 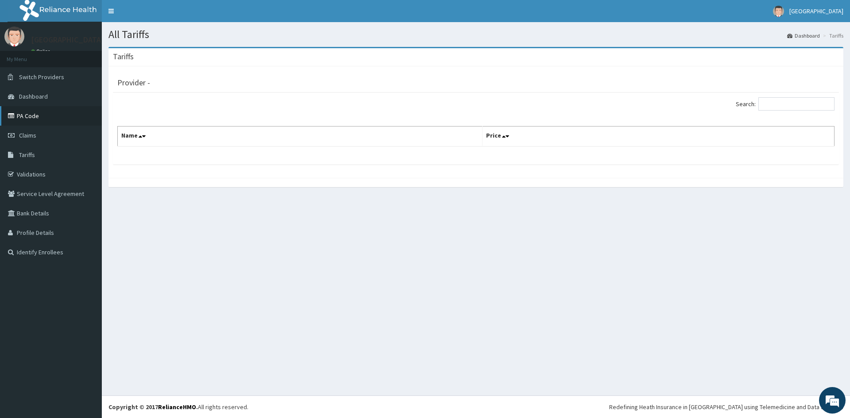 What do you see at coordinates (26, 55) in the screenshot?
I see `img: d_794563401_company_1708531726252_794563401` at bounding box center [26, 55].